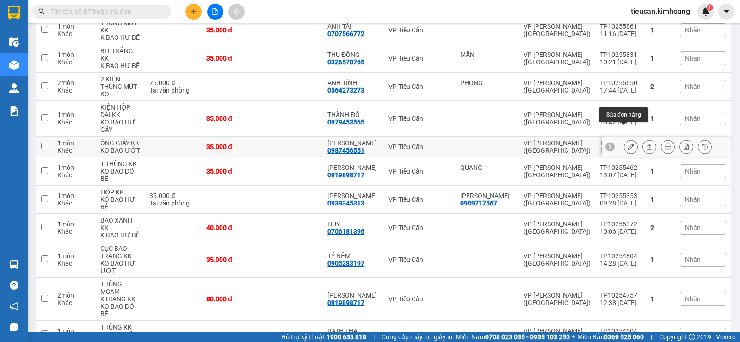 The image size is (740, 342). What do you see at coordinates (120, 26) in the screenshot?
I see `div: THÙNG MÚT KK` at bounding box center [120, 26].